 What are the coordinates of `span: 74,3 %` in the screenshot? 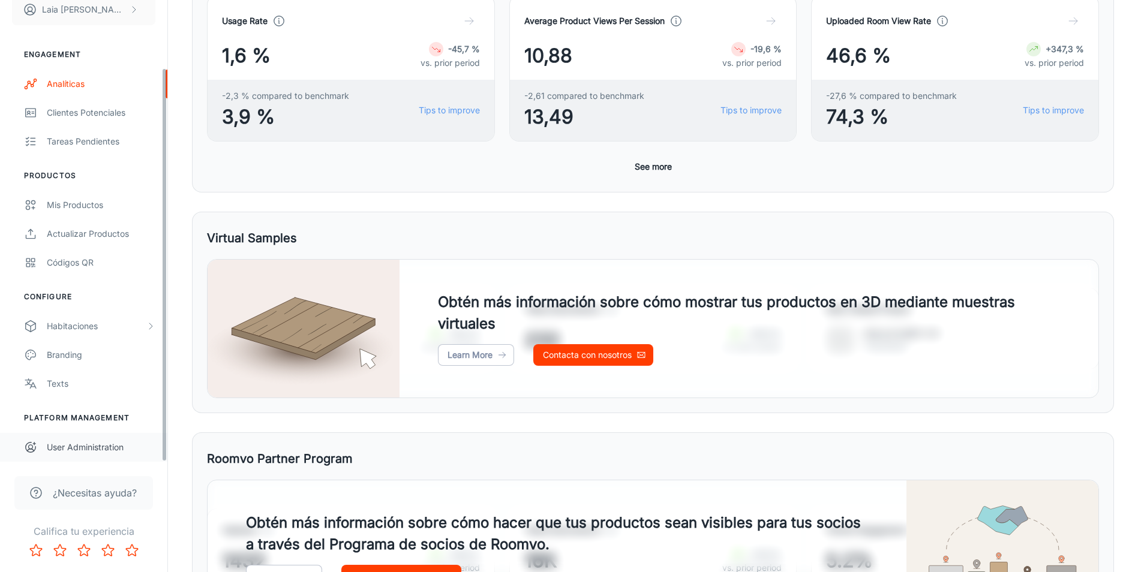 It's located at (891, 117).